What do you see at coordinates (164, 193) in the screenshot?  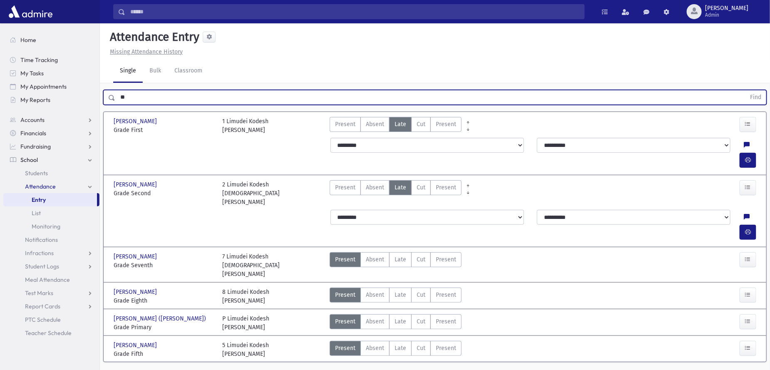 I see `span: Grade Second` at bounding box center [164, 193].